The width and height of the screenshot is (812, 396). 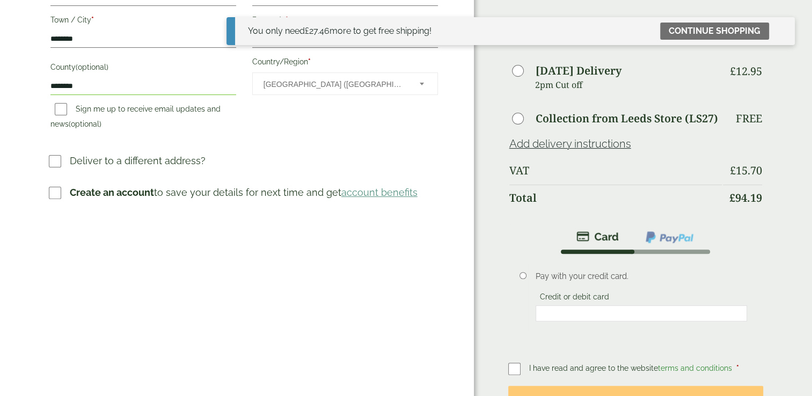 What do you see at coordinates (135, 118) in the screenshot?
I see `label: Sign me up to receive email updates and news` at bounding box center [135, 118].